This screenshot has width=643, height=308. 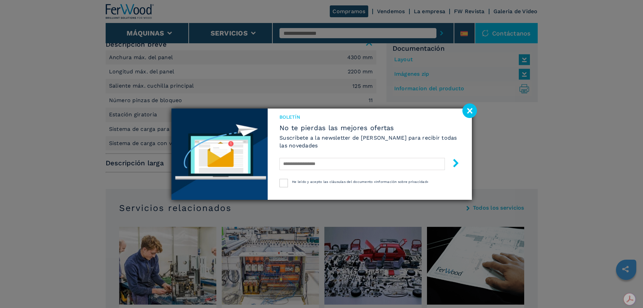 What do you see at coordinates (453, 164) in the screenshot?
I see `button: submit-button` at bounding box center [453, 164].